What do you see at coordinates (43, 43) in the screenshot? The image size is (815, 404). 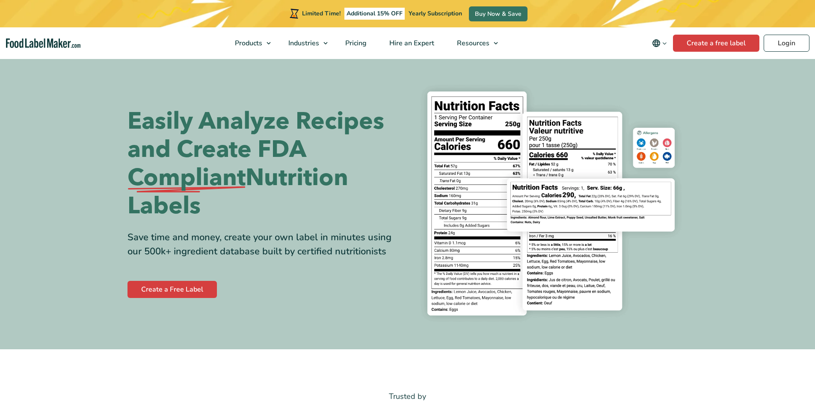 I see `a: Food Label Maker homepage` at bounding box center [43, 43].